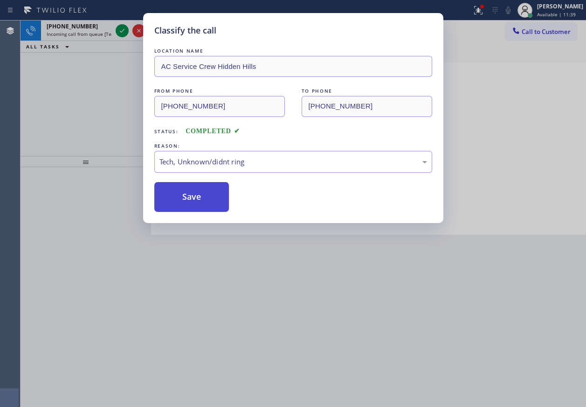 Image resolution: width=586 pixels, height=407 pixels. Describe the element at coordinates (191, 197) in the screenshot. I see `button: Save` at that location.